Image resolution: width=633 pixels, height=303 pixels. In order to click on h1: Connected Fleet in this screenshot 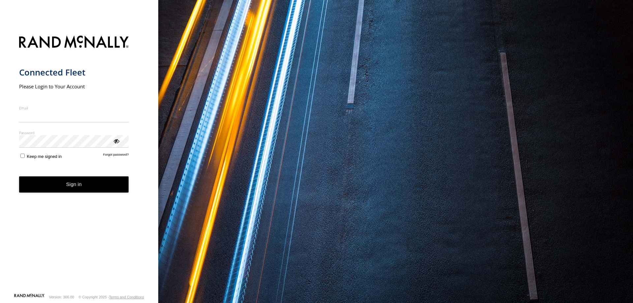, I will do `click(74, 72)`.